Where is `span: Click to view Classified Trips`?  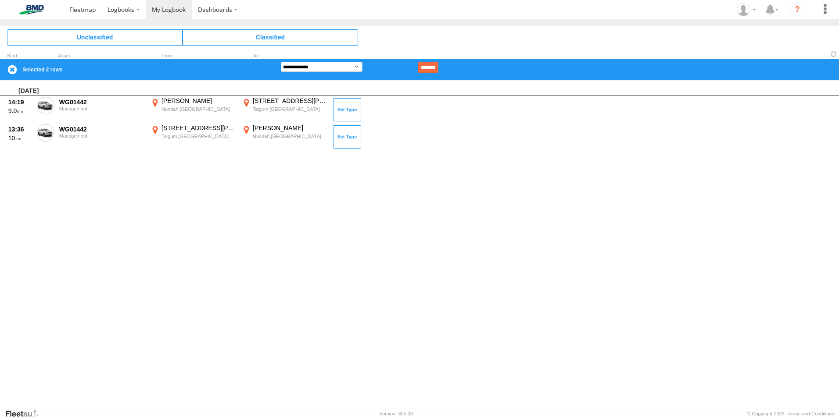
span: Click to view Classified Trips is located at coordinates (270, 37).